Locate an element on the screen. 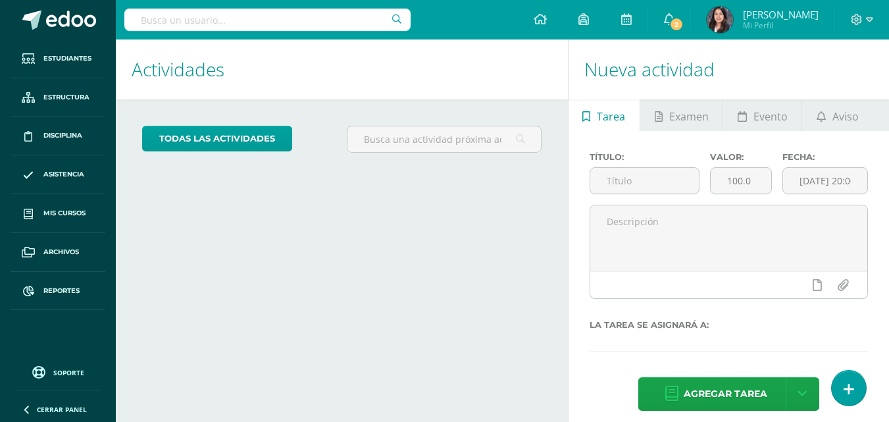  span: Archivos is located at coordinates (61, 252).